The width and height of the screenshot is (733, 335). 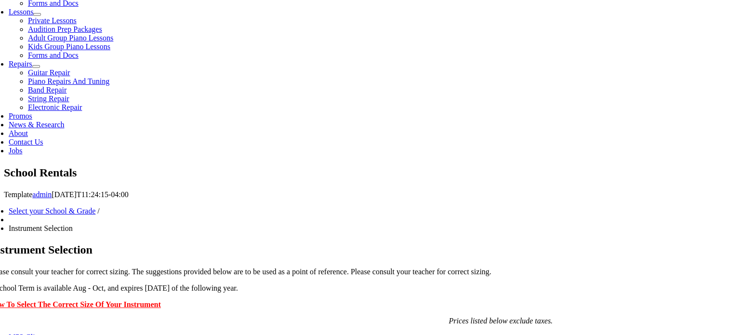 What do you see at coordinates (47, 90) in the screenshot?
I see `span: Band Repair` at bounding box center [47, 90].